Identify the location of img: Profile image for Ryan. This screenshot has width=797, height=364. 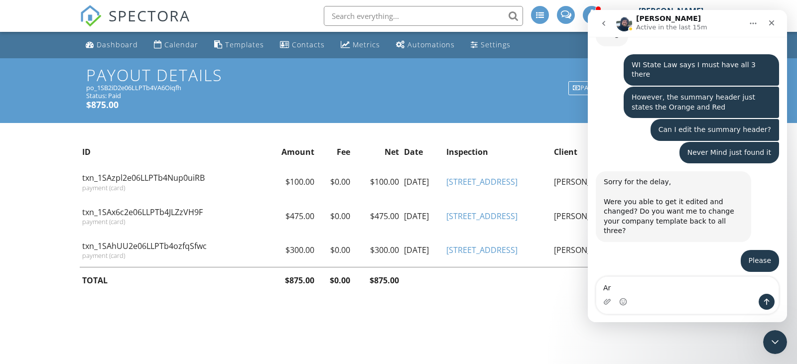
(36, 13).